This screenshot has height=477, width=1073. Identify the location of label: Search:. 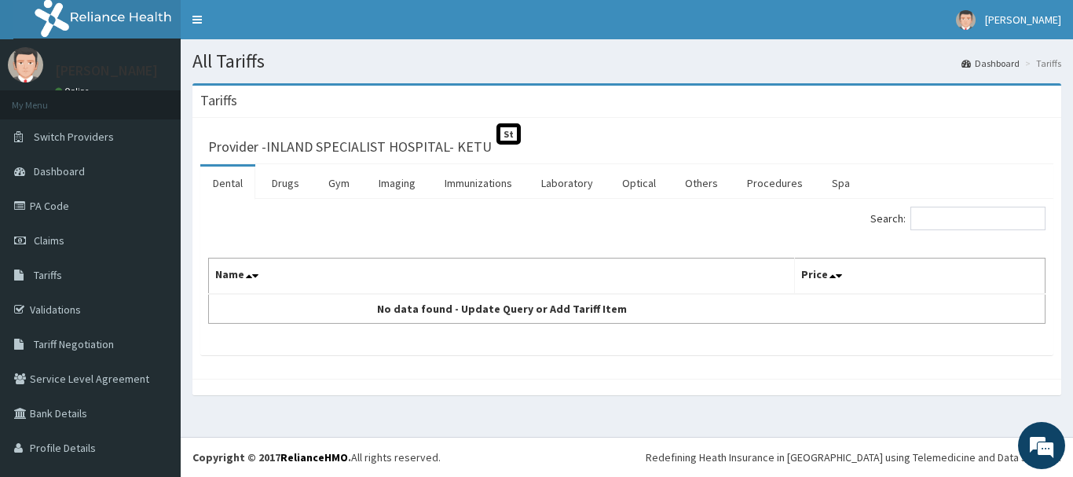
(957, 218).